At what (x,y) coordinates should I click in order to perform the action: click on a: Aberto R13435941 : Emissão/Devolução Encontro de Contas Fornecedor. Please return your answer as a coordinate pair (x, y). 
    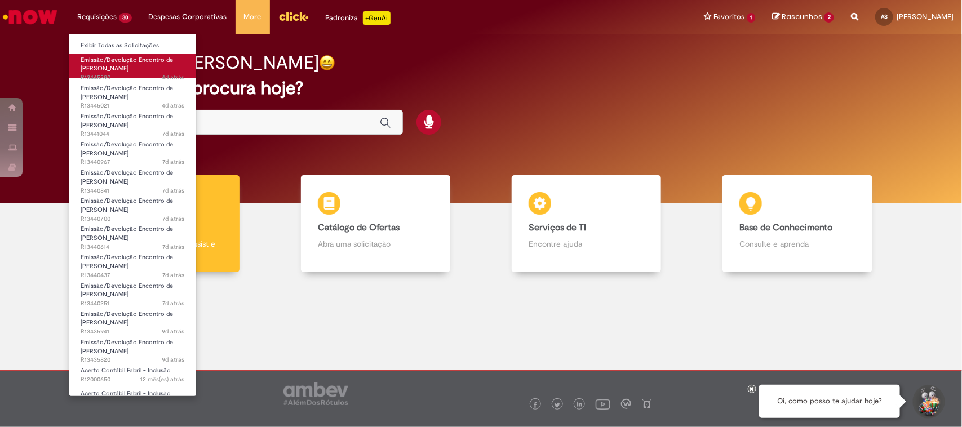
    Looking at the image, I should click on (132, 320).